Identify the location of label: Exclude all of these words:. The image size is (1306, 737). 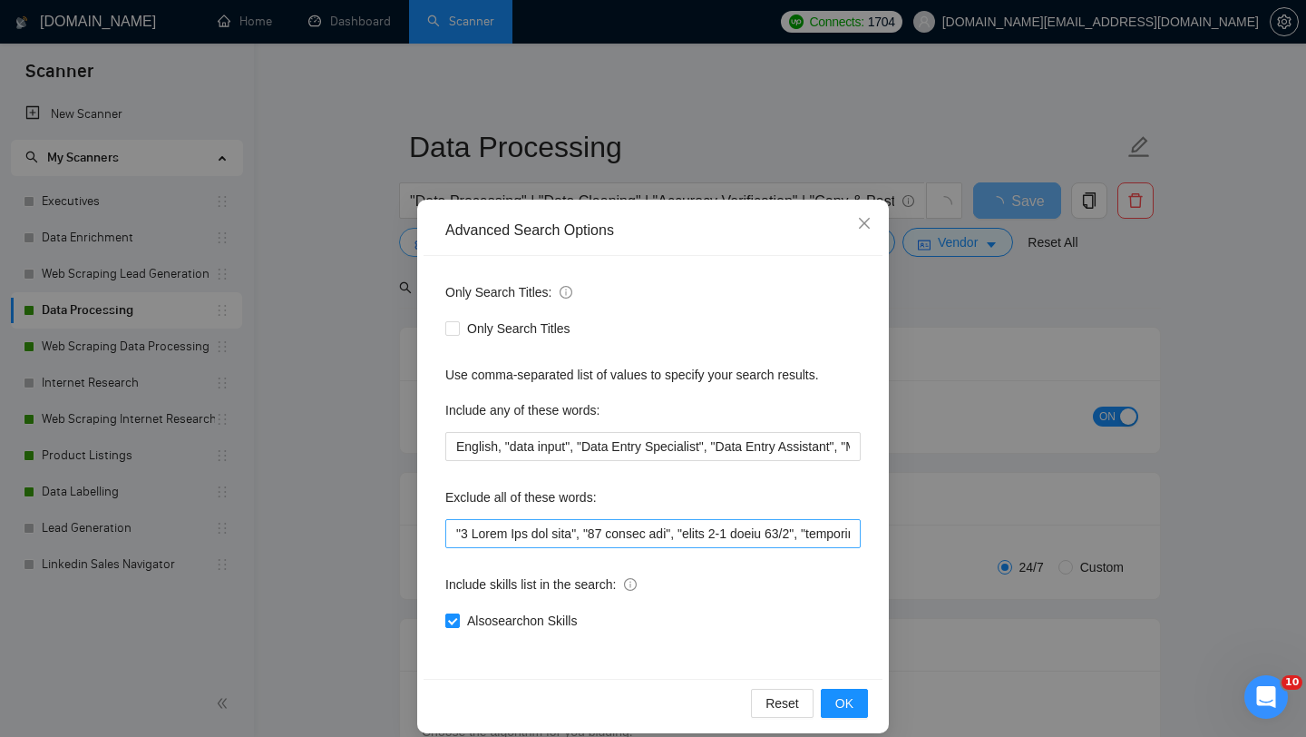
(521, 497).